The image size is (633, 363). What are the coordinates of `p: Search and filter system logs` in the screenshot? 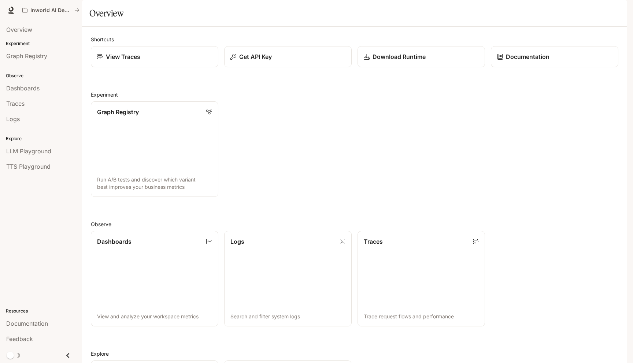 It's located at (288, 317).